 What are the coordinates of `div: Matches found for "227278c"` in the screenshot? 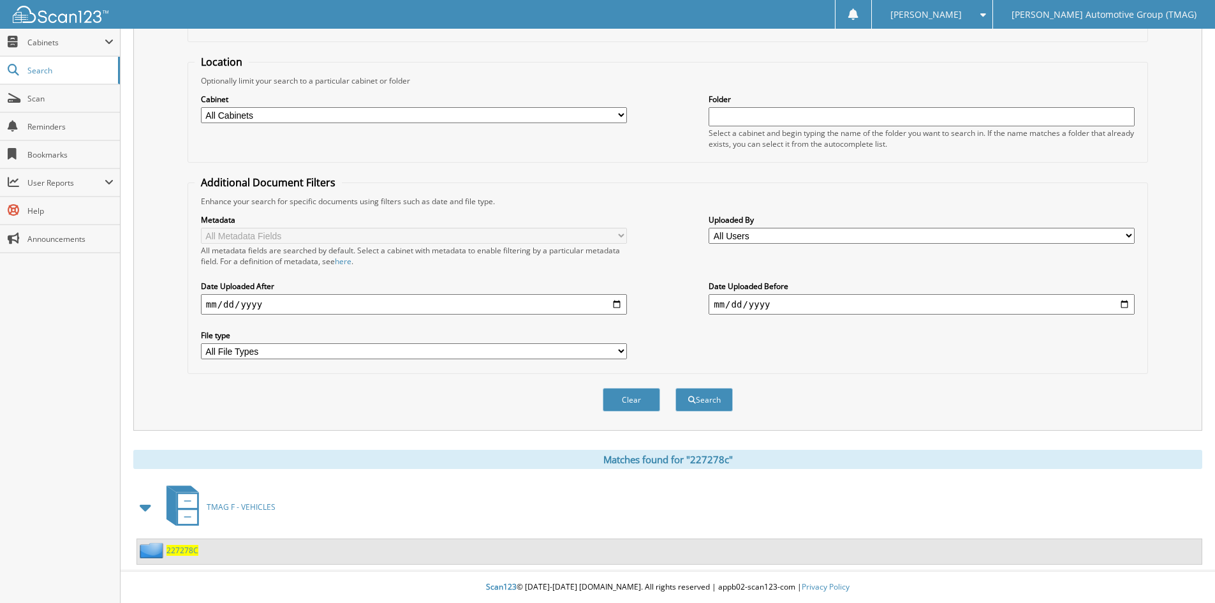 It's located at (668, 459).